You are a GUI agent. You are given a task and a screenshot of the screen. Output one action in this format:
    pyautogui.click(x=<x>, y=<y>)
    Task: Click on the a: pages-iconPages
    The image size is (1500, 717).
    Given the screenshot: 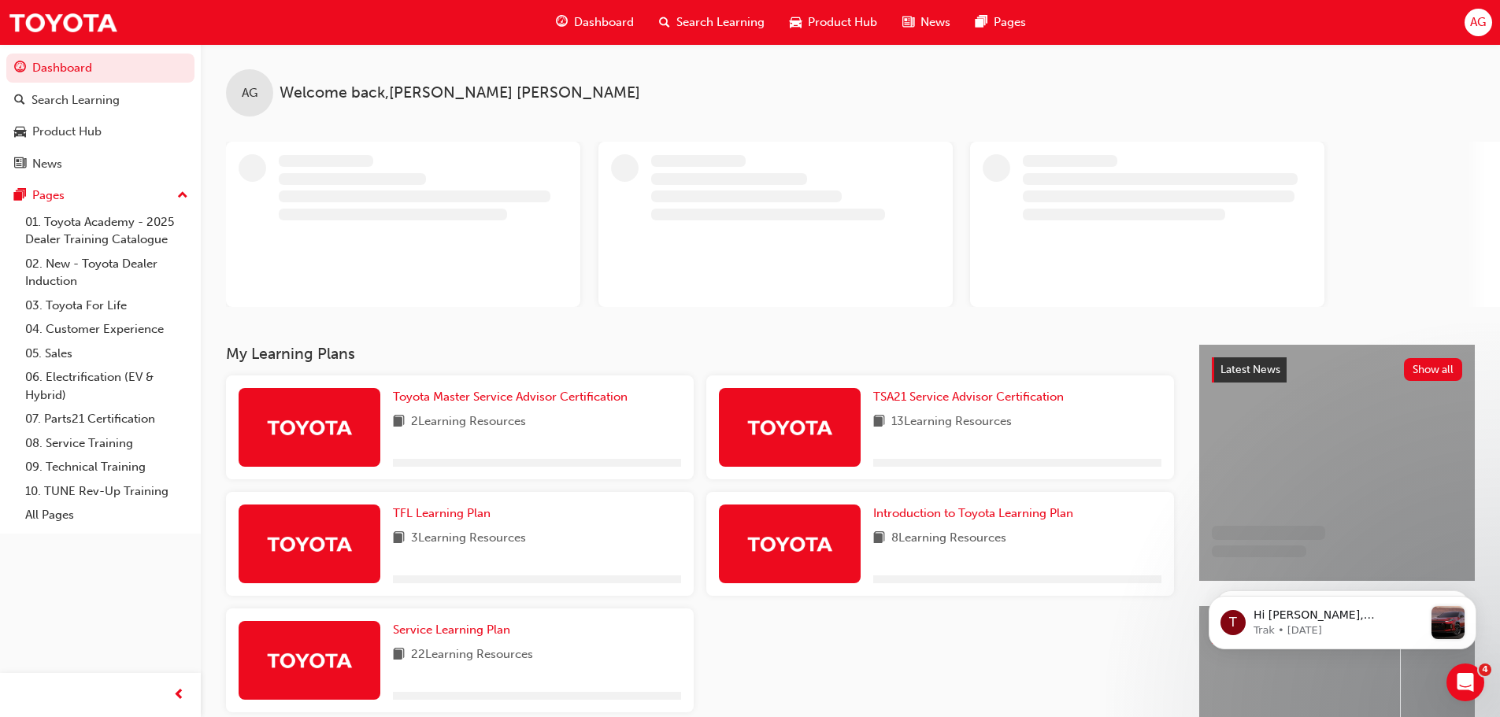 What is the action you would take?
    pyautogui.click(x=1001, y=22)
    